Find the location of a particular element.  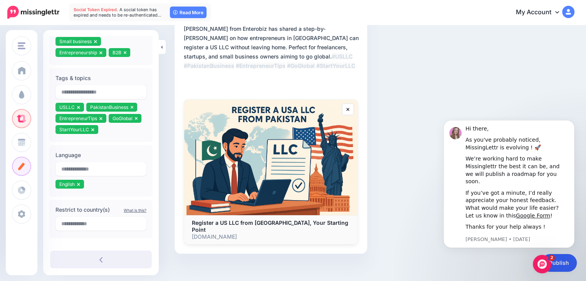

a: My Account is located at coordinates (541, 12).